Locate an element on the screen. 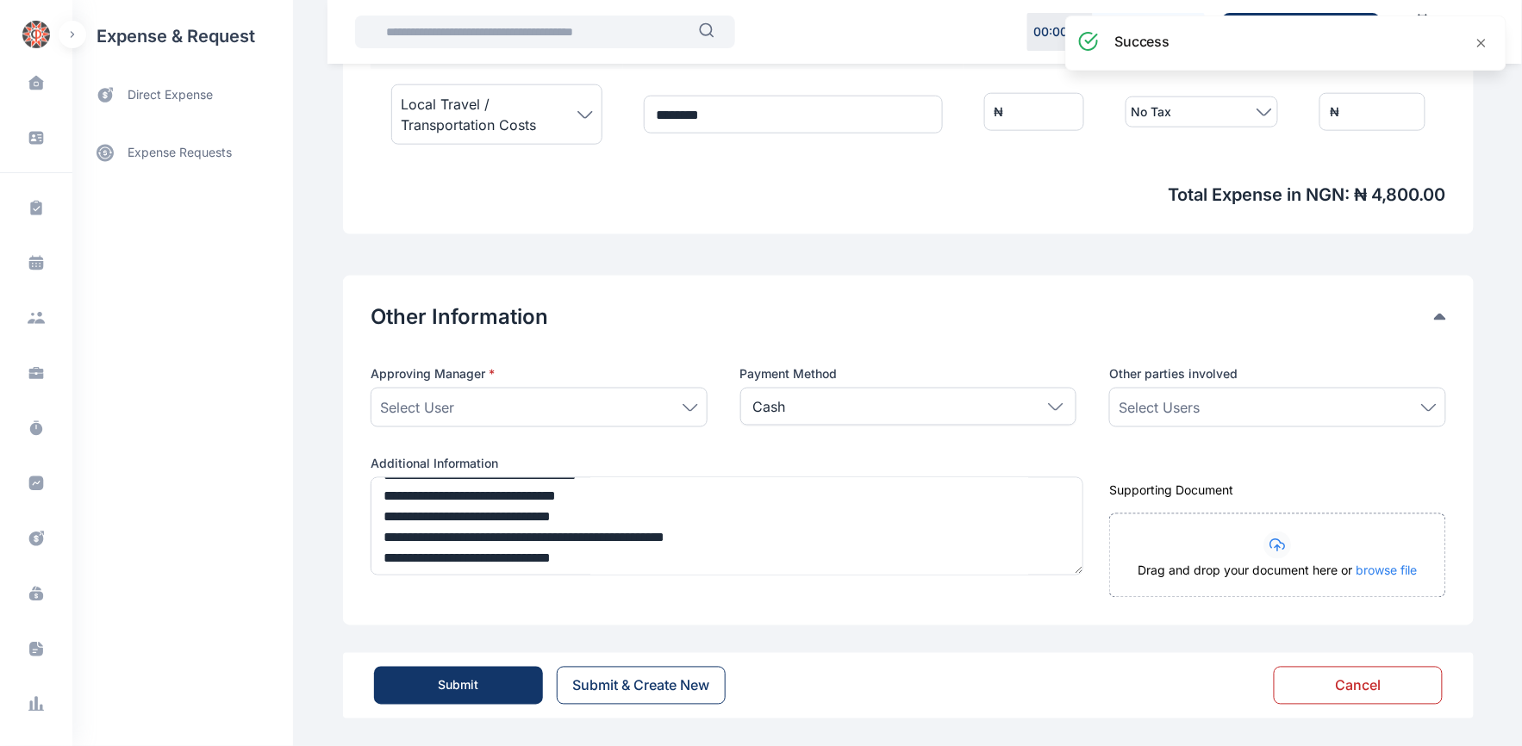  div: Drag and drop your document here or is located at coordinates (1277, 580).